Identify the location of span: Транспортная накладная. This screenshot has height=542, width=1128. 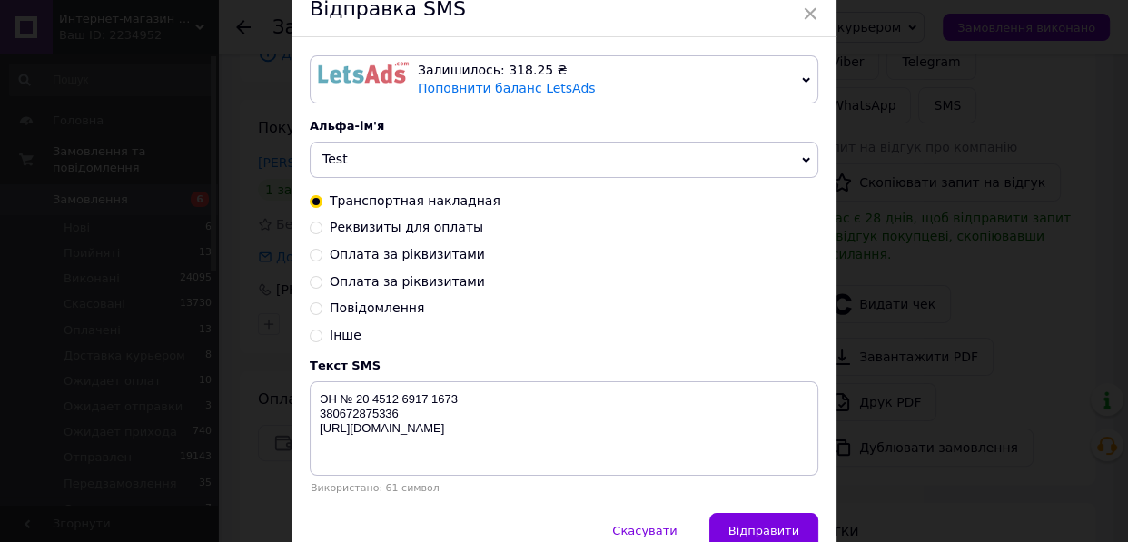
(415, 201).